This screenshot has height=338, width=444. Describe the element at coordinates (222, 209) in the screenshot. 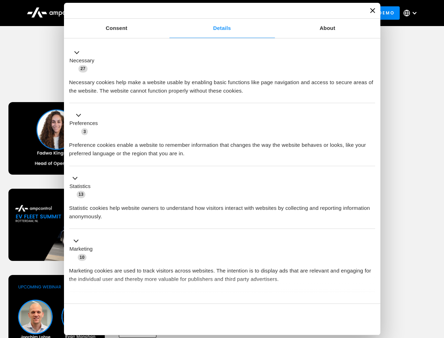

I see `div: Statistic cookies help website owners to understand how visitors interact with websites by collec...` at that location.